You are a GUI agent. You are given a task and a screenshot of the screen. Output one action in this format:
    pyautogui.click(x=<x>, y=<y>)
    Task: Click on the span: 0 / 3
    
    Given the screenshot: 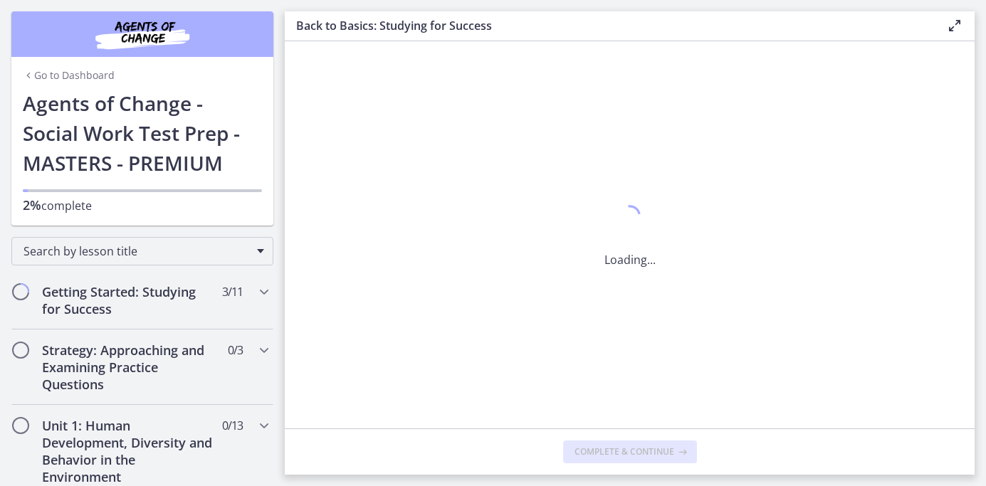 What is the action you would take?
    pyautogui.click(x=235, y=350)
    